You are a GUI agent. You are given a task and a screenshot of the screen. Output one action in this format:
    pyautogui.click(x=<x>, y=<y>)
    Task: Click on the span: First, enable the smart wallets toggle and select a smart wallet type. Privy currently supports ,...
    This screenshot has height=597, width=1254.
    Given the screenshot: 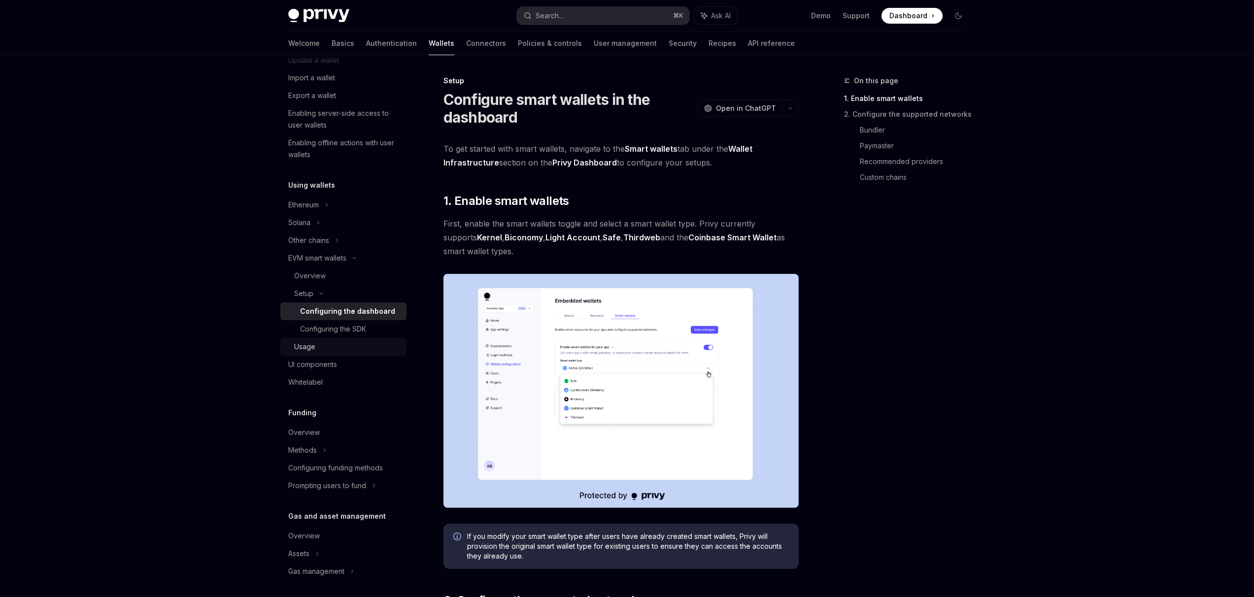 What is the action you would take?
    pyautogui.click(x=621, y=238)
    